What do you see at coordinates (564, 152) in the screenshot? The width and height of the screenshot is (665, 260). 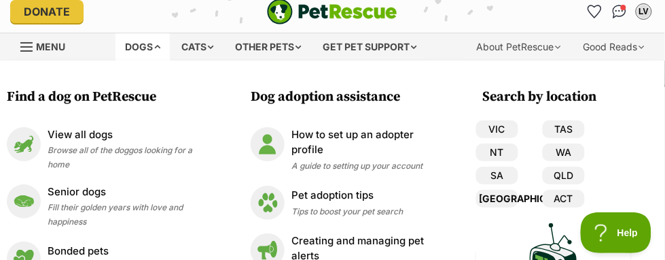 I see `a: WA` at bounding box center [564, 152].